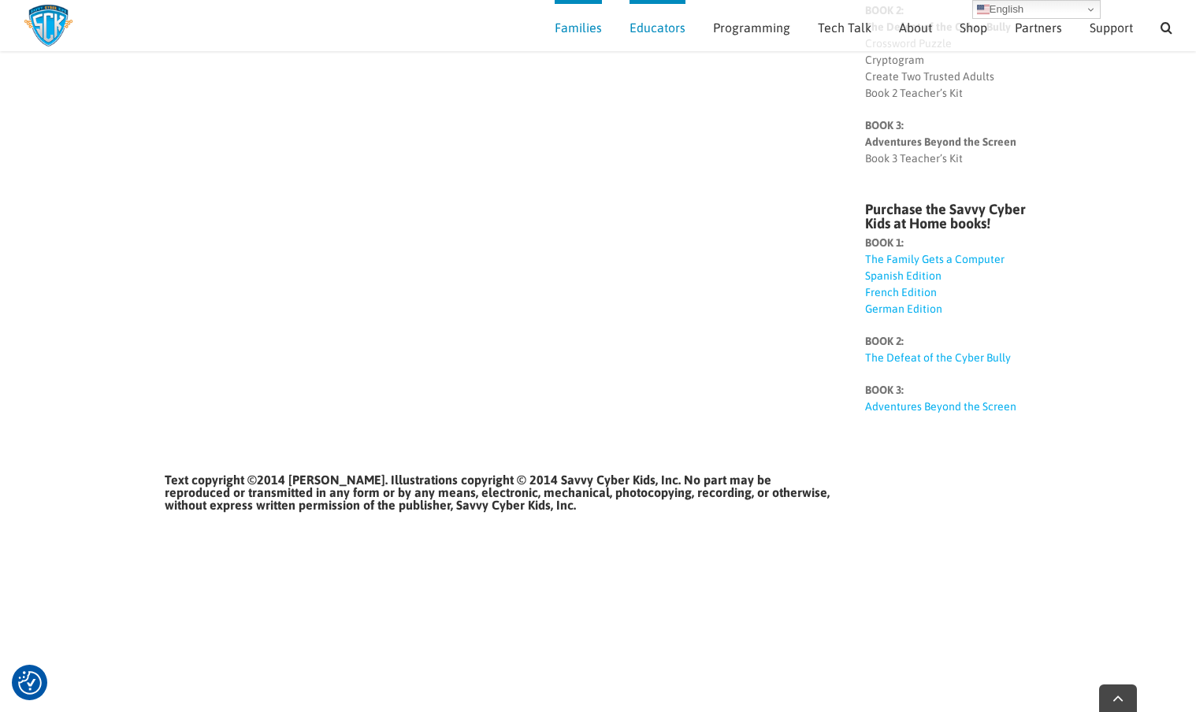 The height and width of the screenshot is (712, 1196). I want to click on strong: BOOK 1:, so click(884, 243).